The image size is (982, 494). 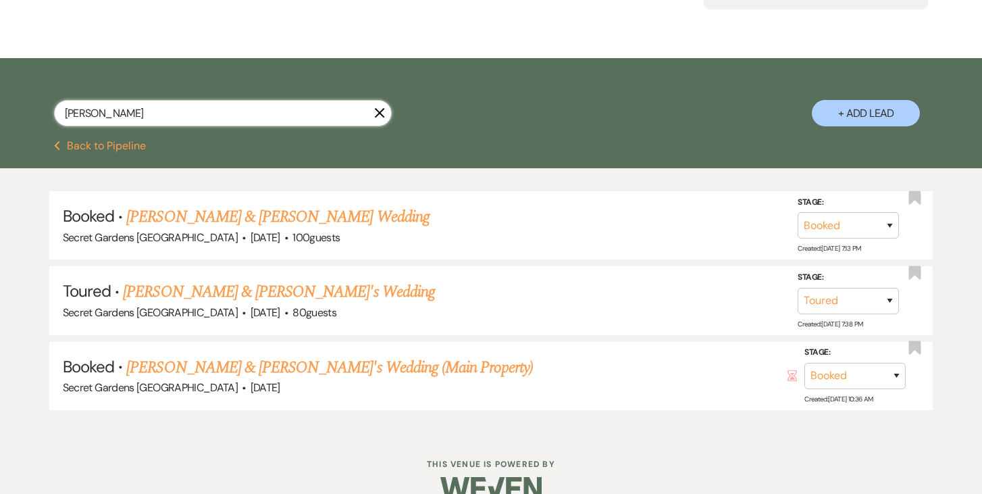 What do you see at coordinates (223, 113) in the screenshot?
I see `input: Search by name, event date, email address or phone number` at bounding box center [223, 113].